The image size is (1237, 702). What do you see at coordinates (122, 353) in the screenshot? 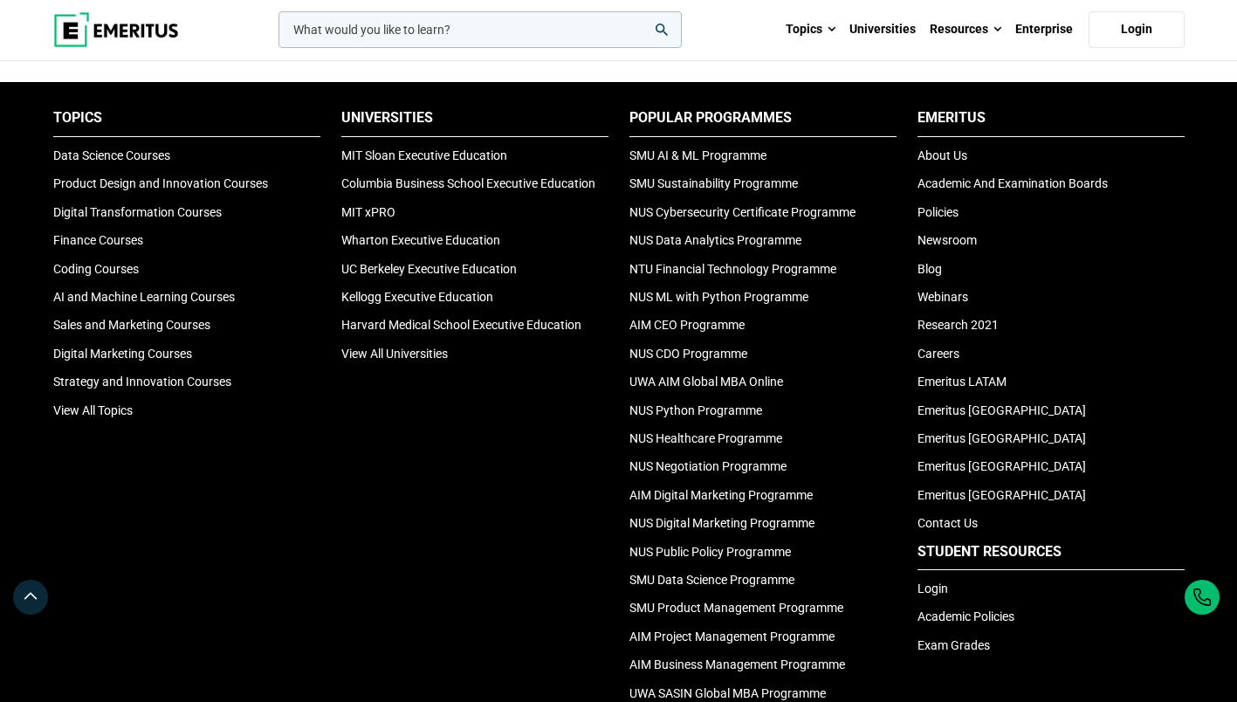
I see `a: Digital Marketing Courses` at bounding box center [122, 353].